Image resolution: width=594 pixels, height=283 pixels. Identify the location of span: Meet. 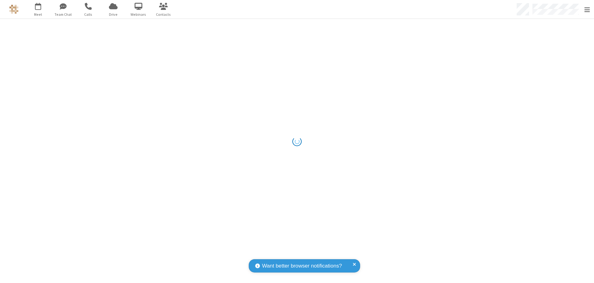
(38, 15).